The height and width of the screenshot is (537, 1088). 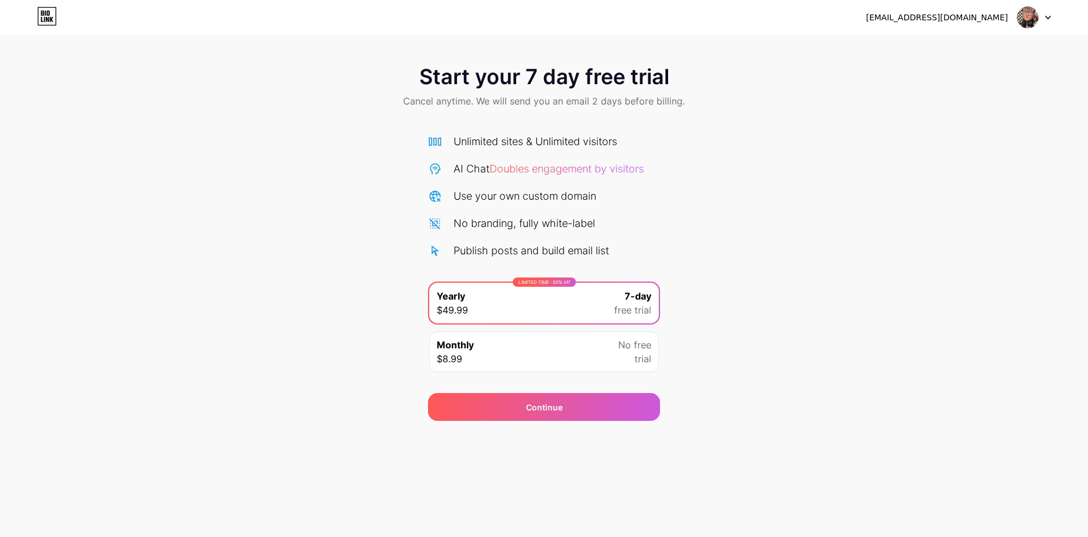 I want to click on div: Use your own custom domain, so click(x=525, y=196).